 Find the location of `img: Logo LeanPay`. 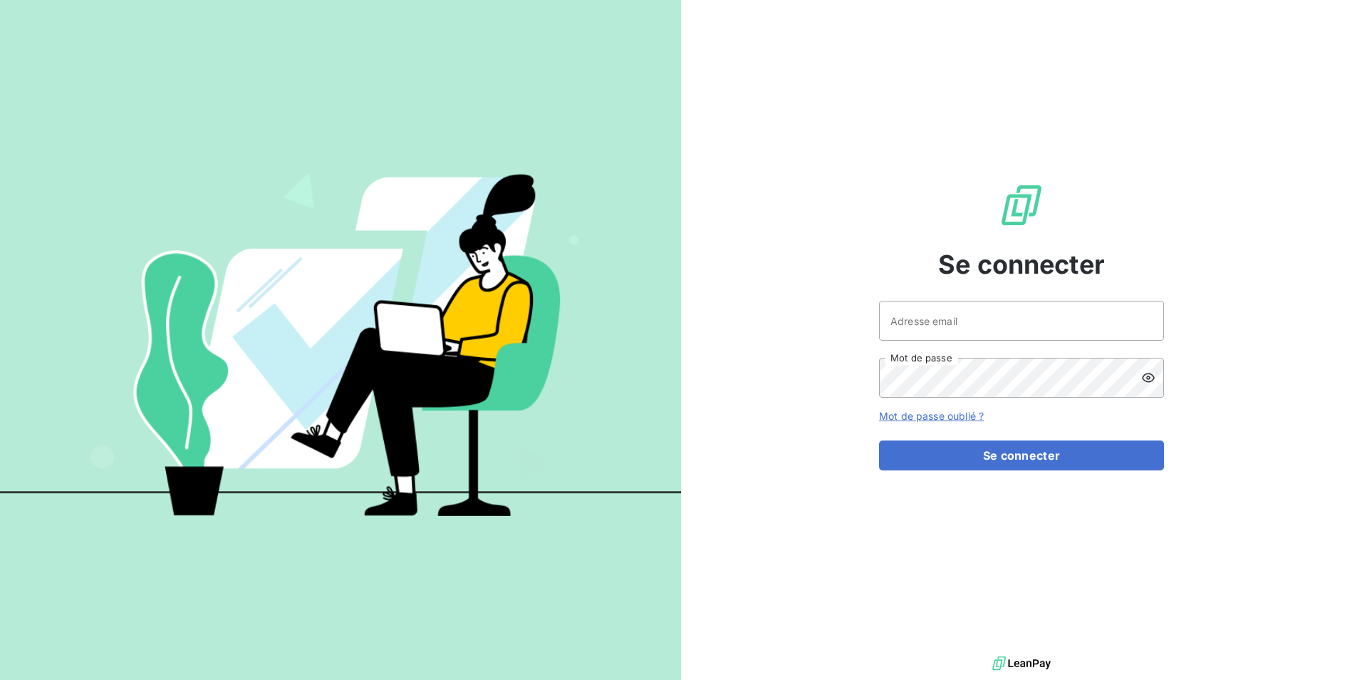

img: Logo LeanPay is located at coordinates (1021, 205).